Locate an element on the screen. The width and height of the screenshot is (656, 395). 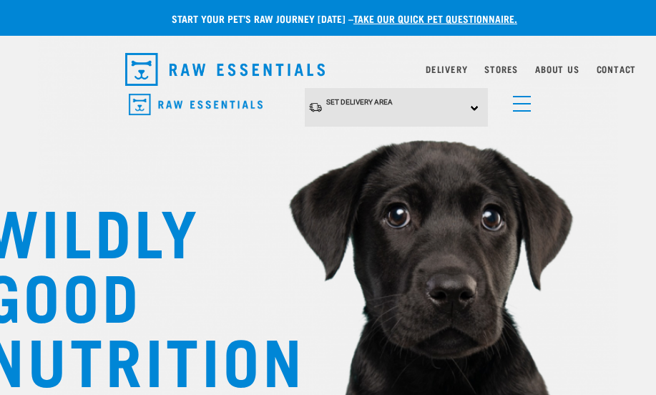
img: van-moving.png is located at coordinates (316, 107).